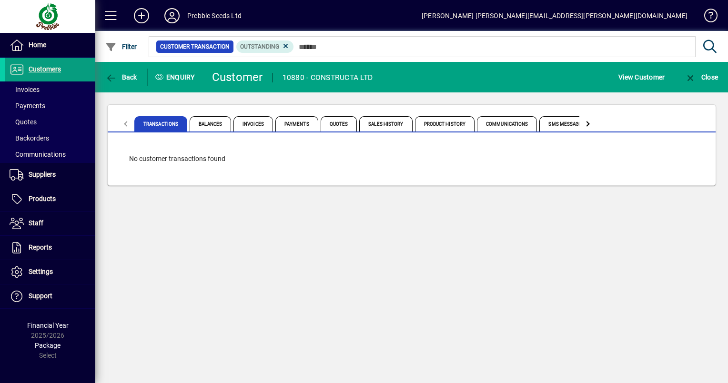 The width and height of the screenshot is (728, 383). What do you see at coordinates (37, 45) in the screenshot?
I see `span: Home` at bounding box center [37, 45].